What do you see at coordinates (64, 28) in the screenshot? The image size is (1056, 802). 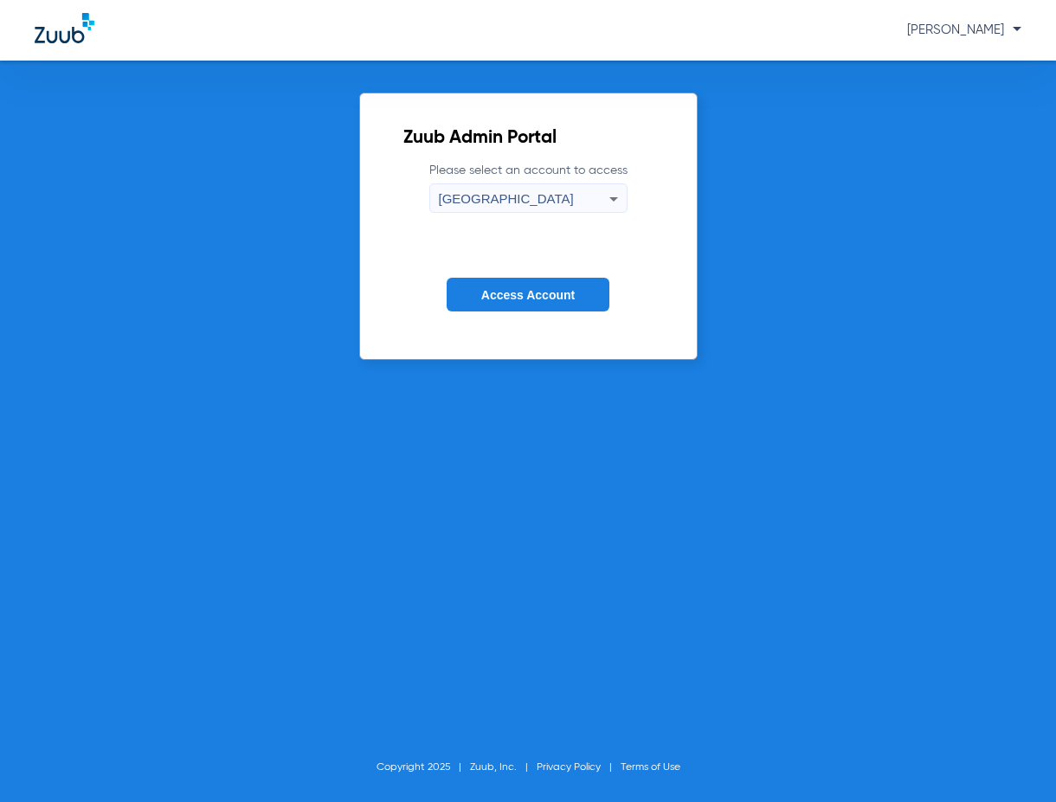 I see `img: Zuub Logo` at bounding box center [64, 28].